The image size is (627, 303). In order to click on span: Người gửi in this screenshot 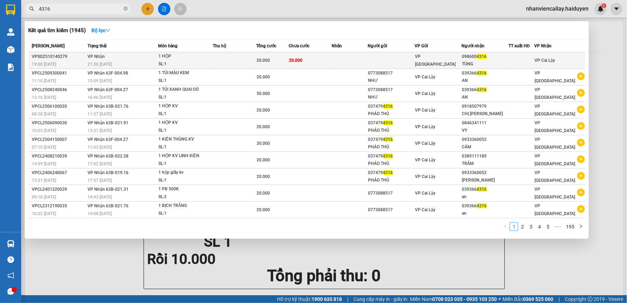, I will do `click(378, 46)`.